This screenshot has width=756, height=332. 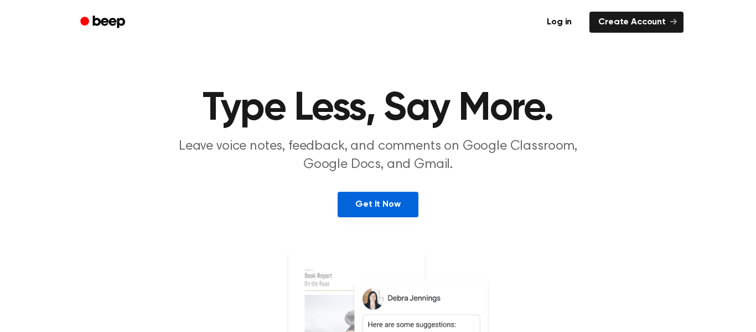 What do you see at coordinates (637, 22) in the screenshot?
I see `a: Create Account` at bounding box center [637, 22].